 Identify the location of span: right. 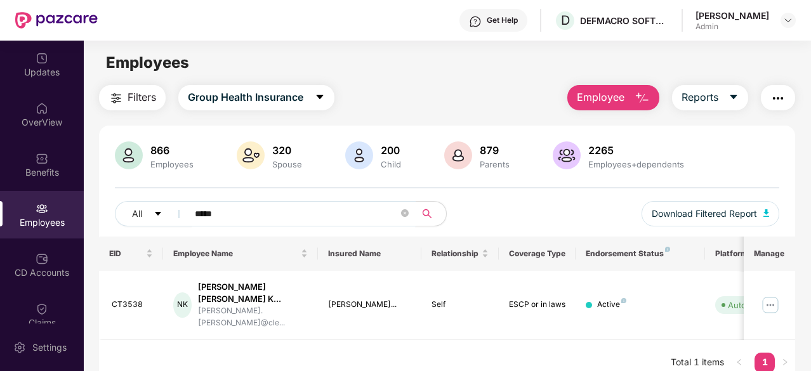
(785, 363).